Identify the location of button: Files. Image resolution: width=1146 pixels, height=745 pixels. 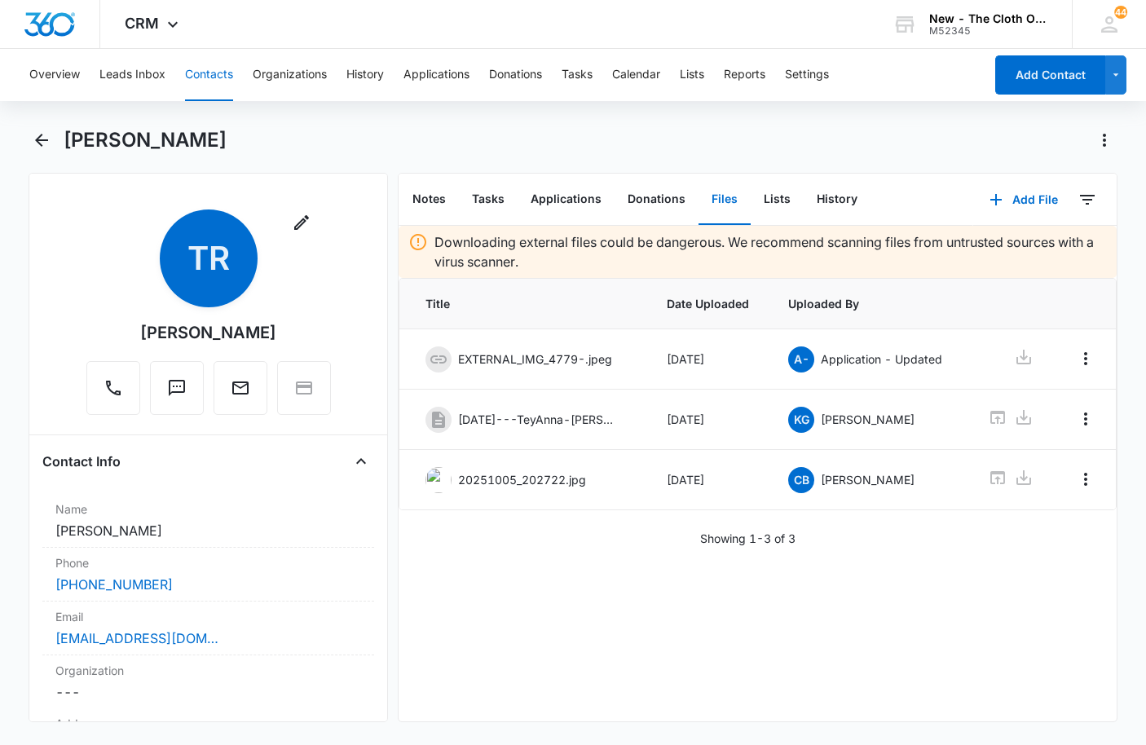
(725, 200).